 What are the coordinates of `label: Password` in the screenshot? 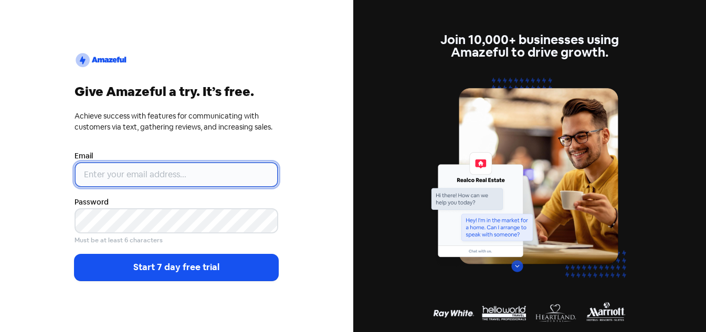 It's located at (91, 202).